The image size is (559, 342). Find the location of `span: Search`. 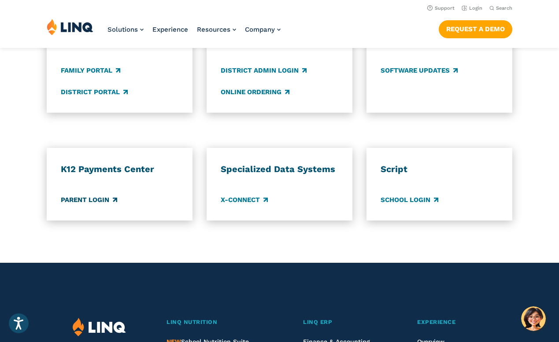

span: Search is located at coordinates (504, 8).